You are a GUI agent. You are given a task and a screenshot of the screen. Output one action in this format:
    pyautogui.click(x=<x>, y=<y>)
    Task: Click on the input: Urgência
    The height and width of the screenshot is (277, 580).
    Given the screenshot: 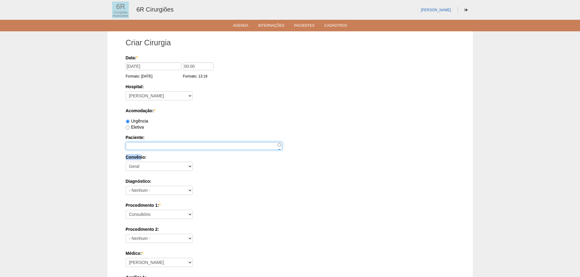 What is the action you would take?
    pyautogui.click(x=128, y=121)
    